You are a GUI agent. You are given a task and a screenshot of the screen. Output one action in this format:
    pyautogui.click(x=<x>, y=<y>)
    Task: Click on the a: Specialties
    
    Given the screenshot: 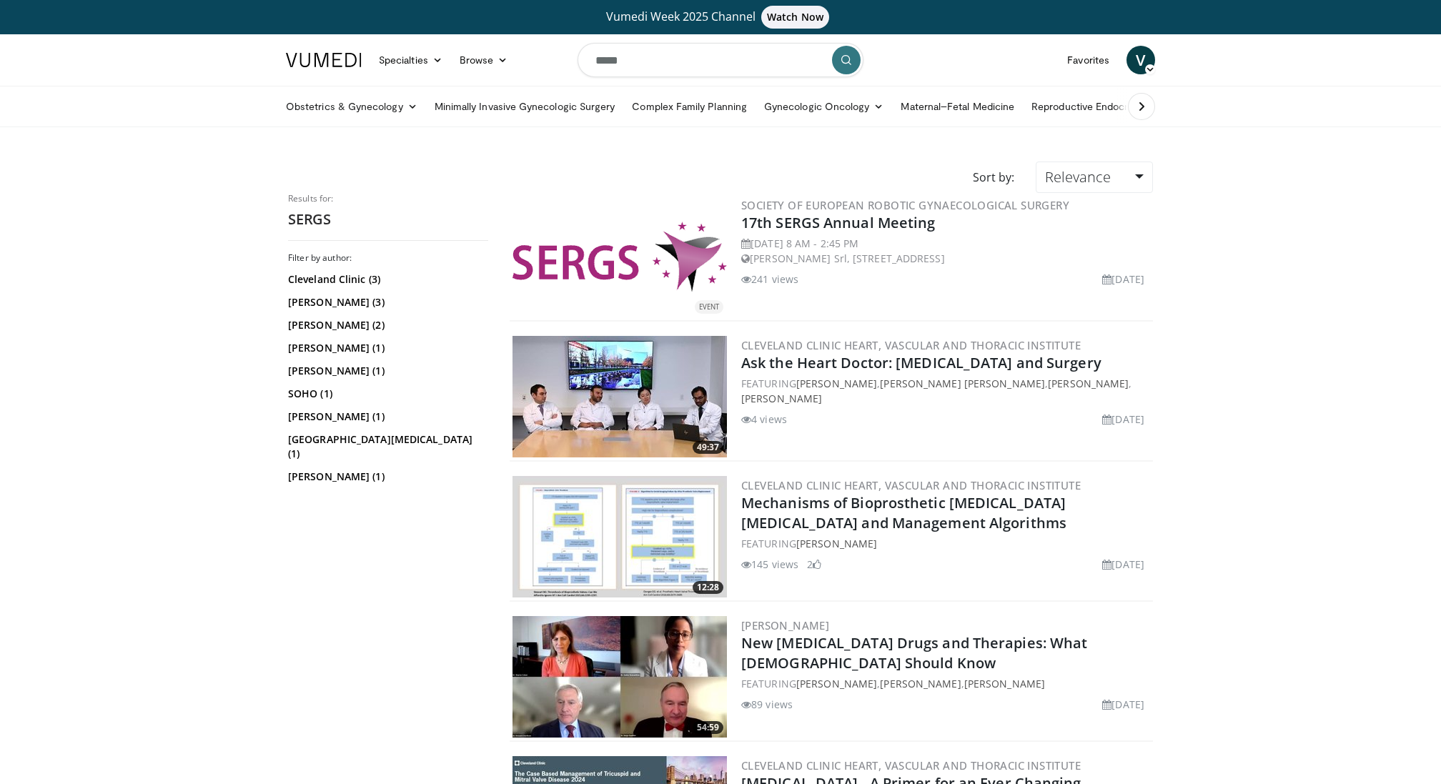 What is the action you would take?
    pyautogui.click(x=410, y=60)
    